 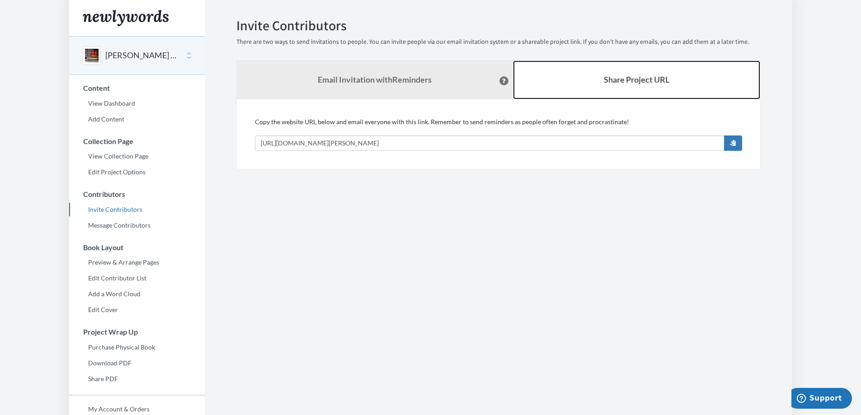 I want to click on h3: Collection Page, so click(x=137, y=141).